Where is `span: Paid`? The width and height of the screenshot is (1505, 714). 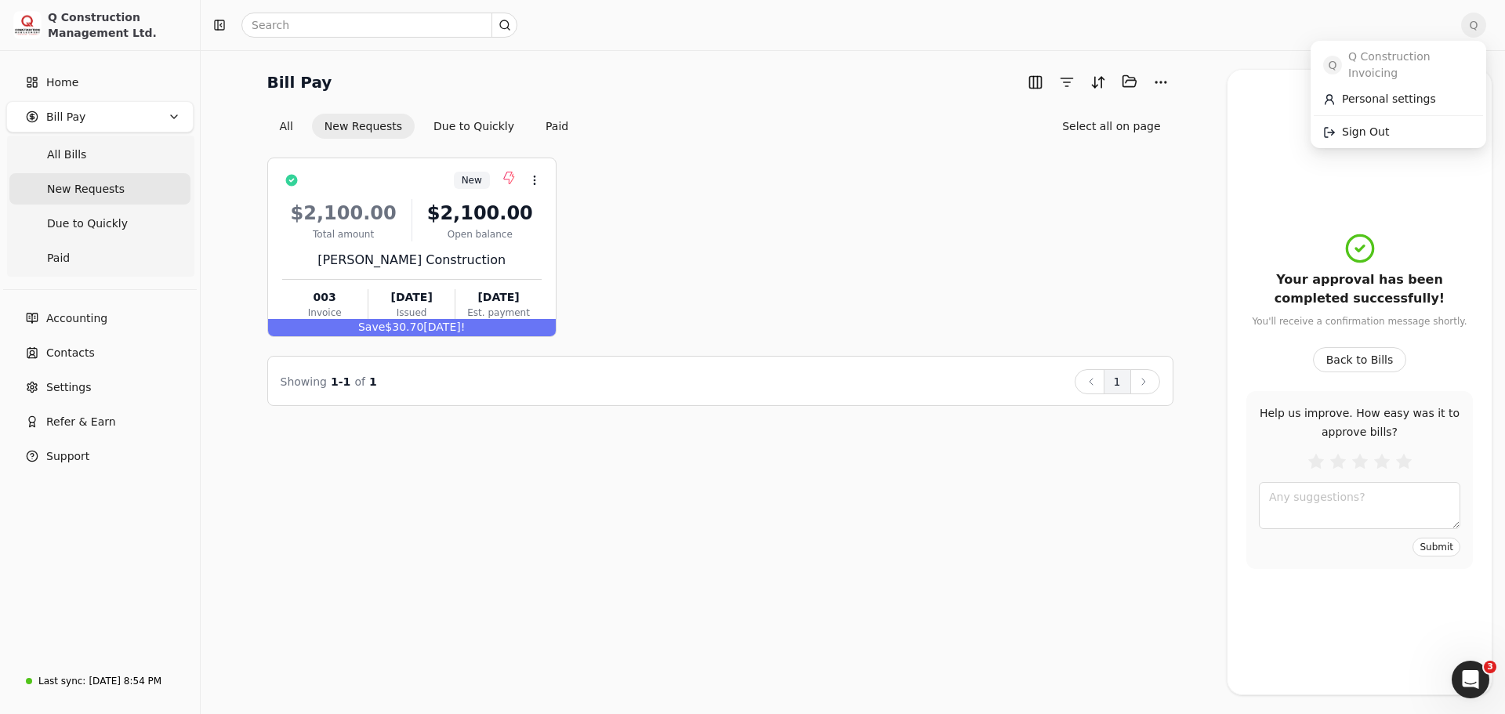 span: Paid is located at coordinates (58, 258).